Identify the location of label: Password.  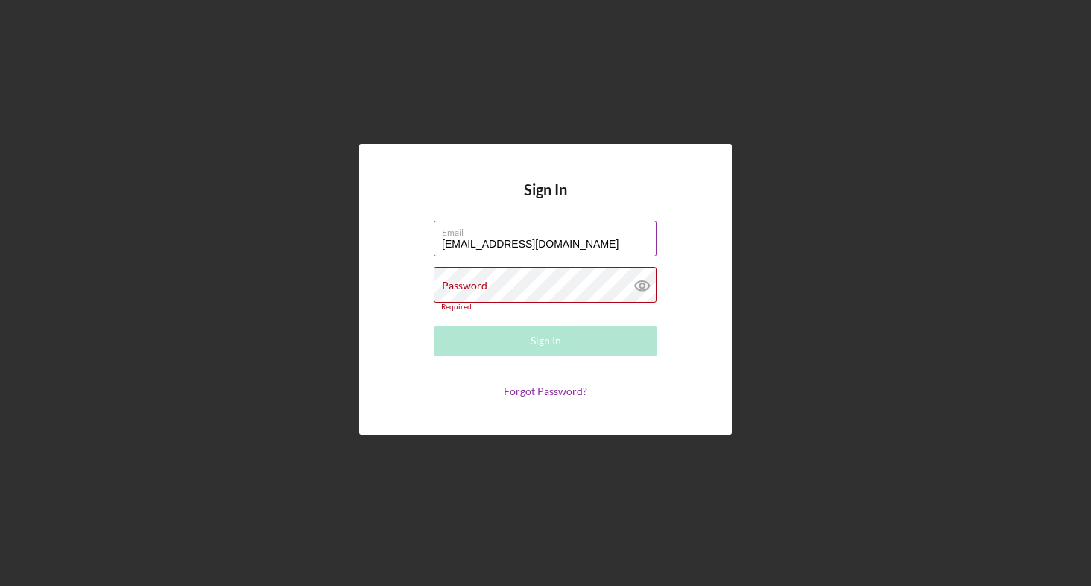
(464, 285).